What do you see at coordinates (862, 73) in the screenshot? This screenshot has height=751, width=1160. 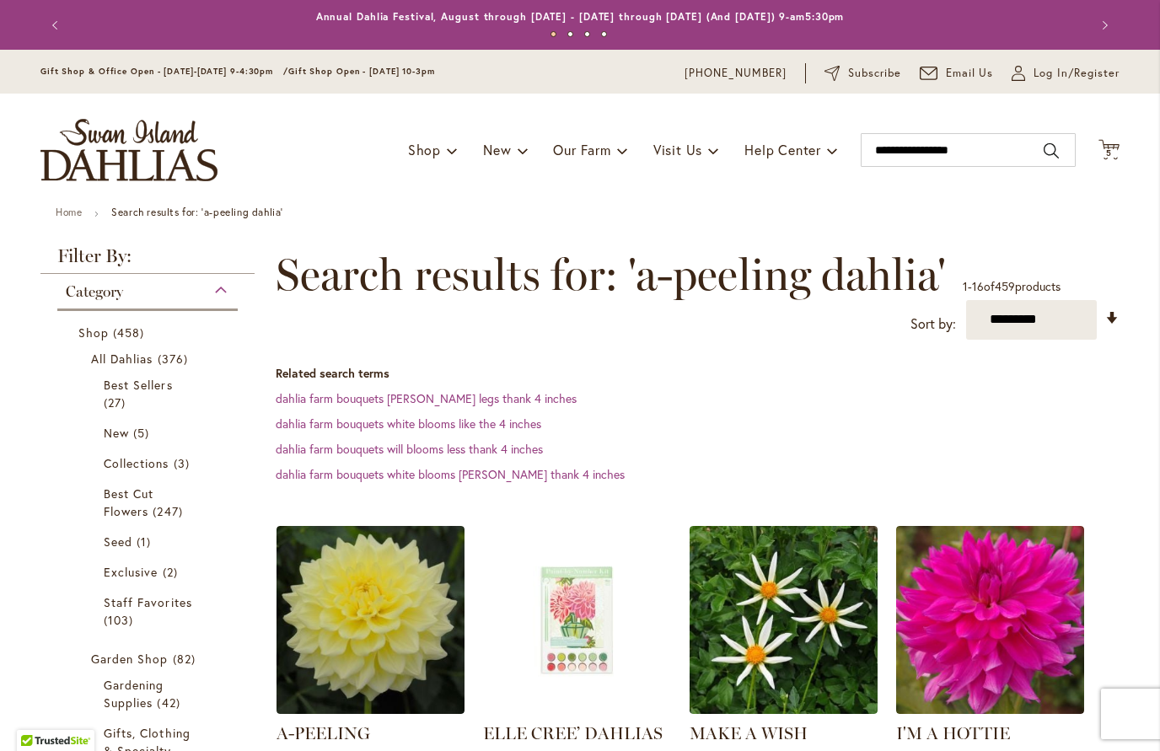 I see `a: Subscribe` at bounding box center [862, 73].